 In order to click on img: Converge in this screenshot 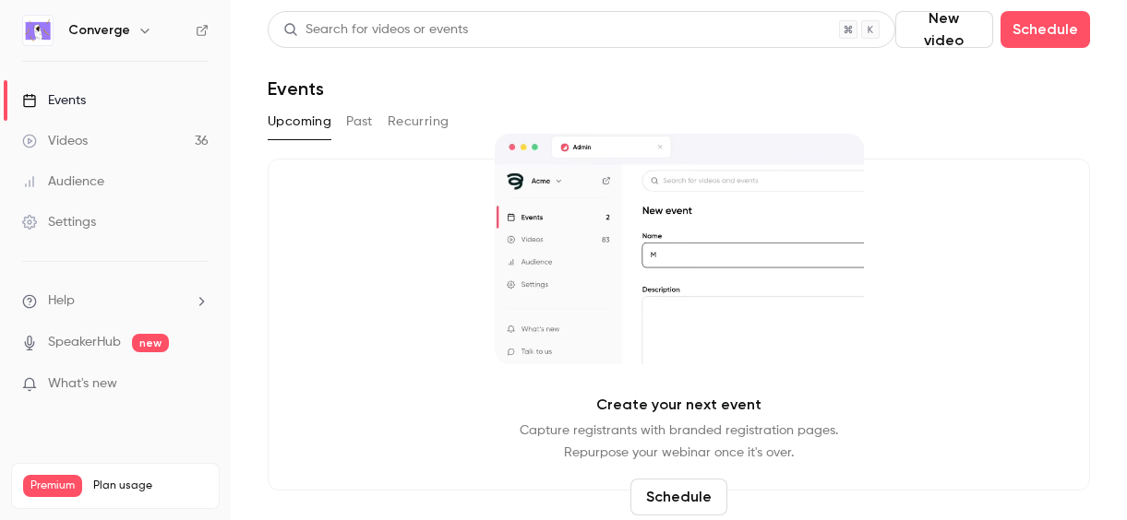, I will do `click(38, 30)`.